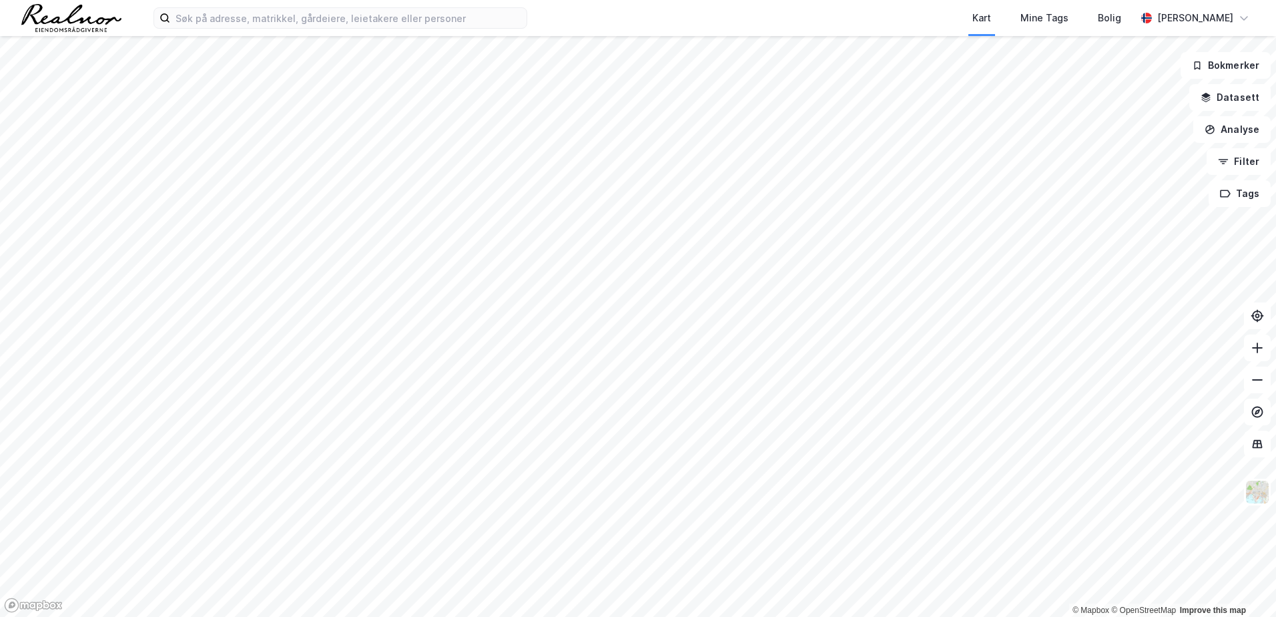 The width and height of the screenshot is (1276, 617). What do you see at coordinates (1258, 492) in the screenshot?
I see `img: Z` at bounding box center [1258, 492].